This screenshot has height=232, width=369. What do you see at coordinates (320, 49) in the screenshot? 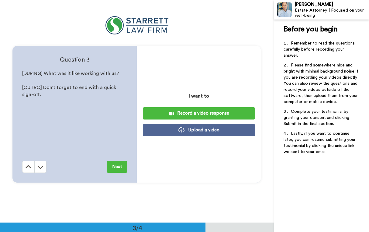
I see `span: Remember to read the questions carefully before recording your answer.` at bounding box center [320, 49].